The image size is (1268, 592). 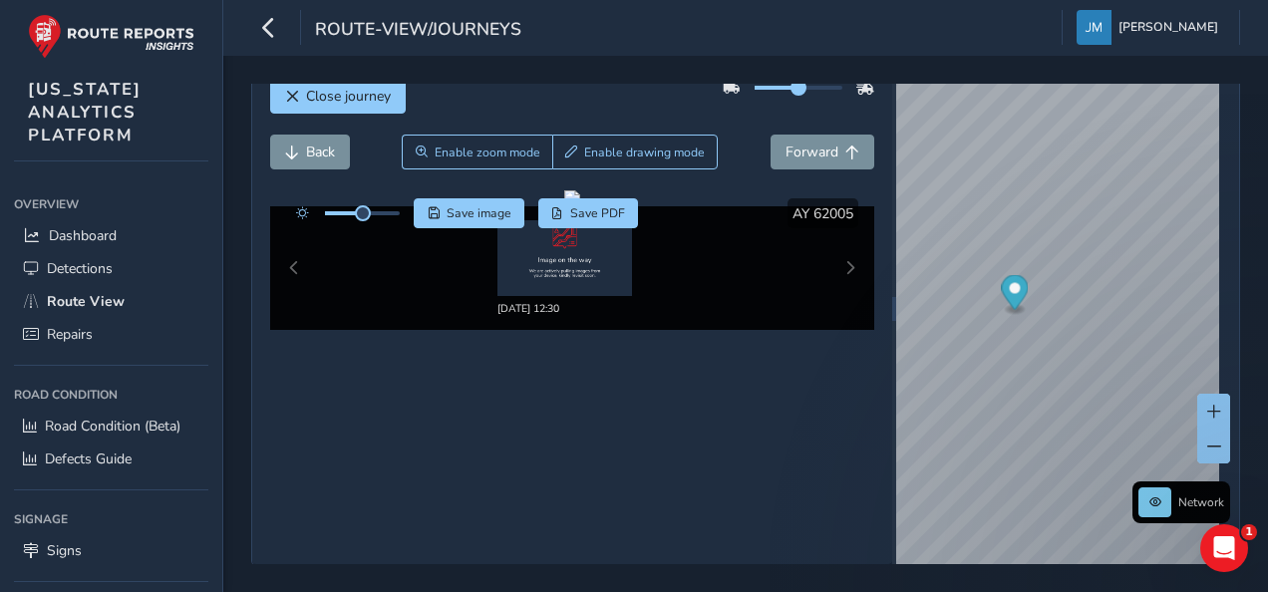 What do you see at coordinates (80, 268) in the screenshot?
I see `span: Detections` at bounding box center [80, 268].